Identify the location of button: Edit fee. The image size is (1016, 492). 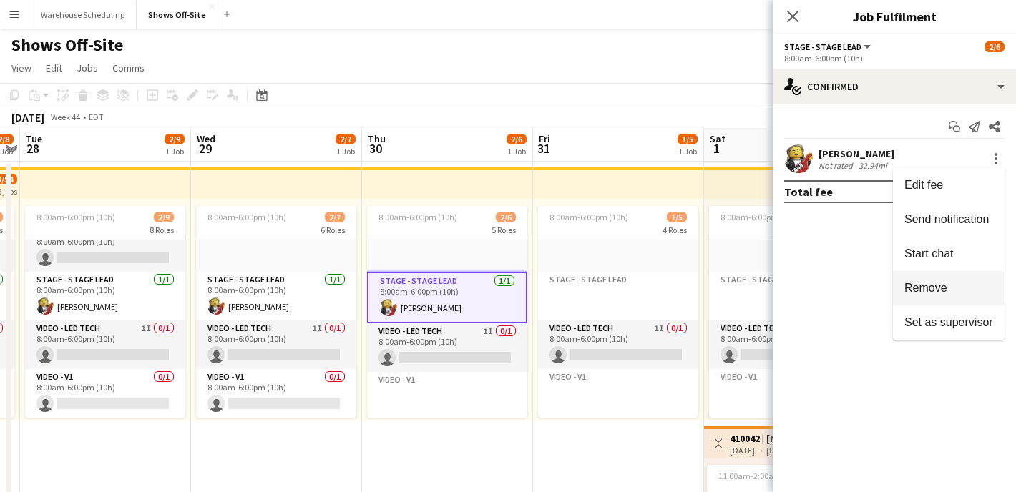
(948, 185).